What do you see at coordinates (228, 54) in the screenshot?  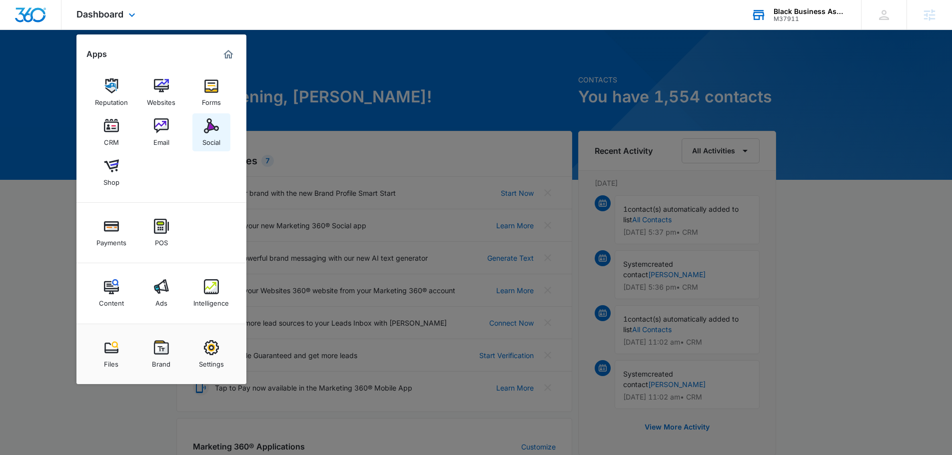 I see `a: Marketing 360® Dashboard` at bounding box center [228, 54].